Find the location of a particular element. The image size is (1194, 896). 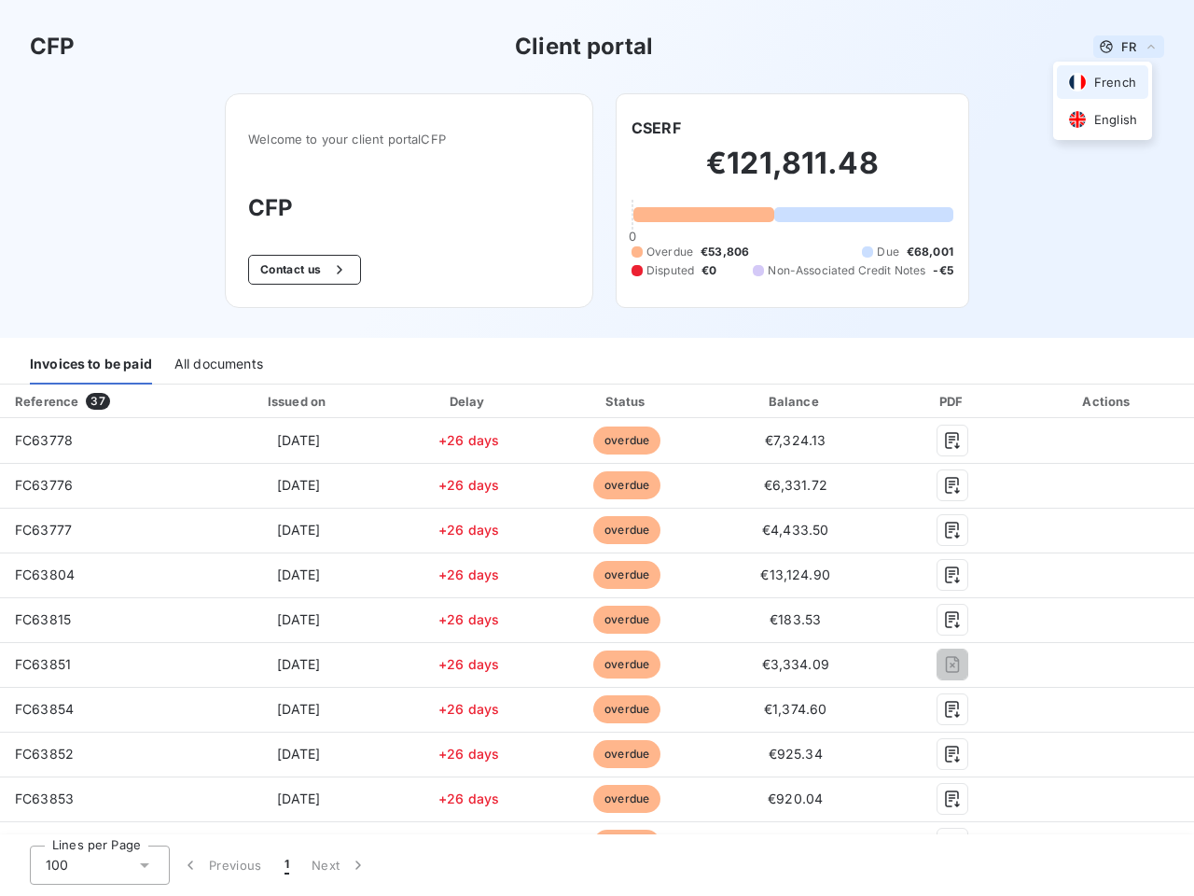

span: FC63853 is located at coordinates (44, 798).